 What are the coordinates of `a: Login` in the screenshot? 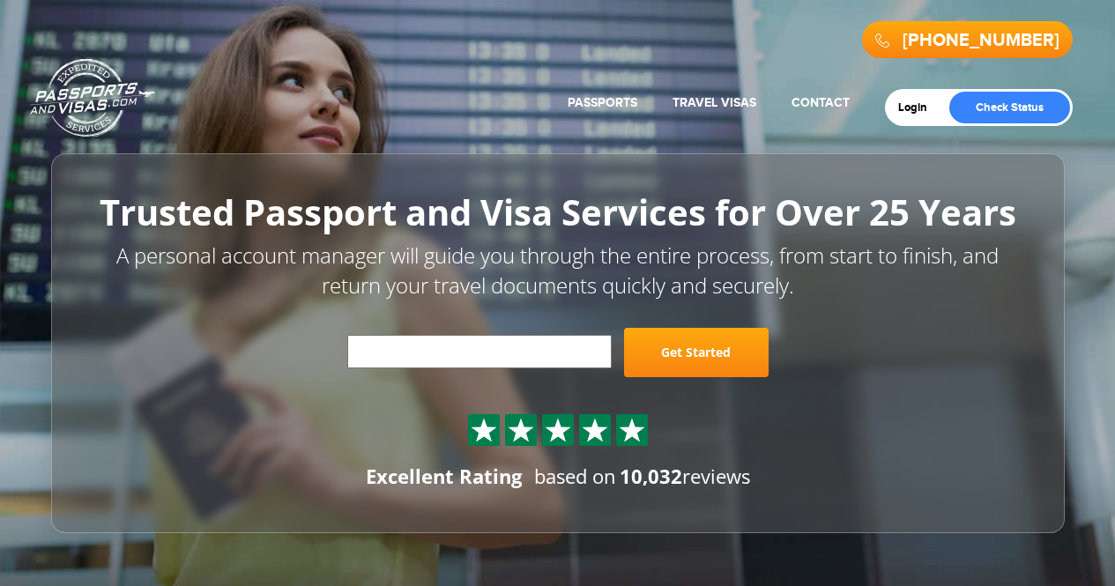 It's located at (918, 108).